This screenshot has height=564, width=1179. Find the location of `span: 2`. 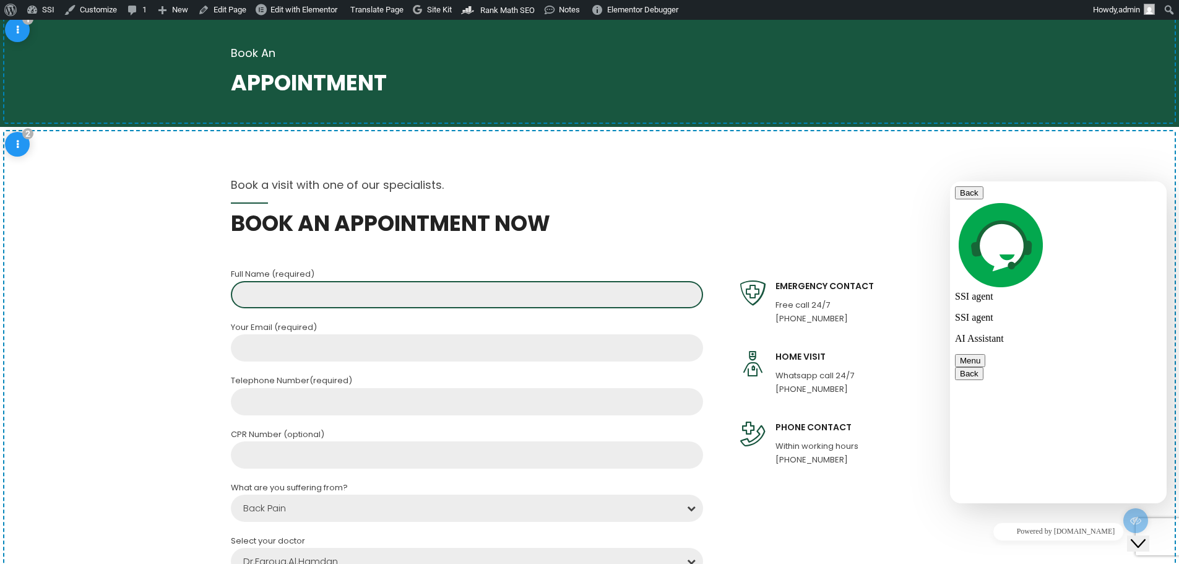

span: 2 is located at coordinates (28, 134).